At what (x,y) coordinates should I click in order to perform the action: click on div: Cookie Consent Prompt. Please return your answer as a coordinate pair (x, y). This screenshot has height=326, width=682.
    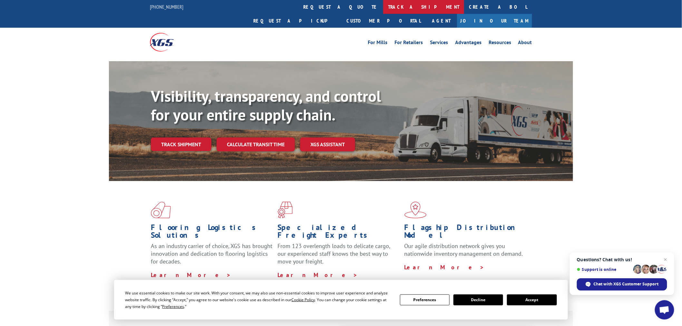
    Looking at the image, I should click on (341, 300).